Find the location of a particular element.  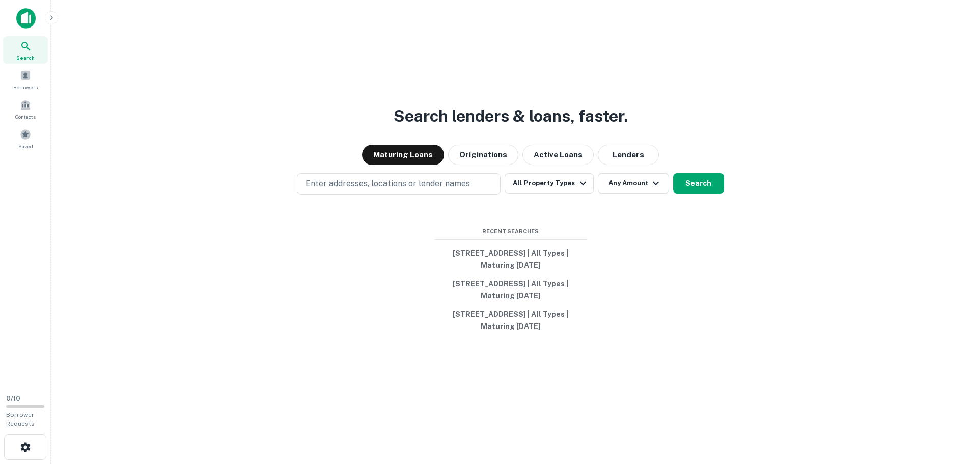

span: 0 / 10 is located at coordinates (13, 398).